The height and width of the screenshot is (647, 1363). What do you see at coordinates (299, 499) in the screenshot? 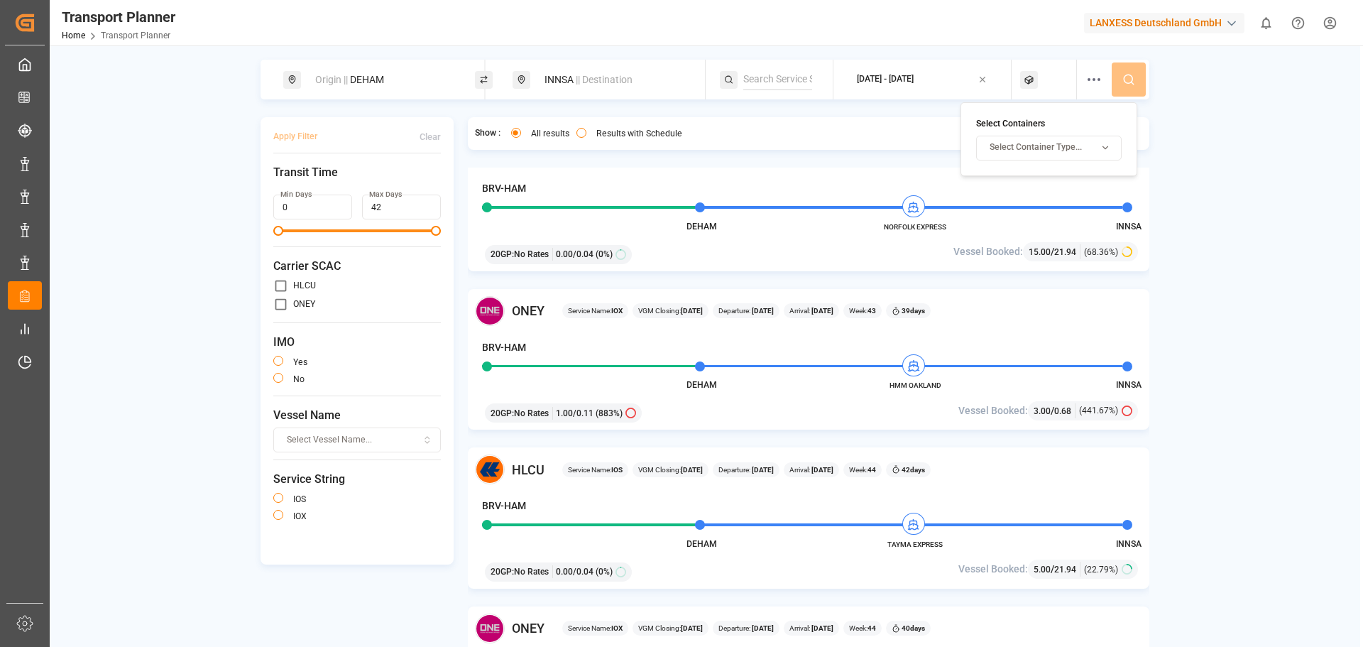
I see `label: IOS` at bounding box center [299, 499].